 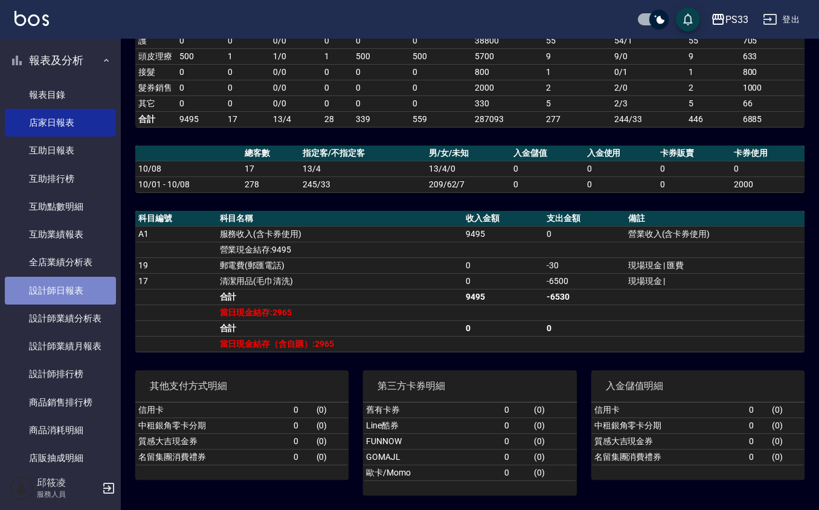 I want to click on td: 質感大吉現金券, so click(x=668, y=441).